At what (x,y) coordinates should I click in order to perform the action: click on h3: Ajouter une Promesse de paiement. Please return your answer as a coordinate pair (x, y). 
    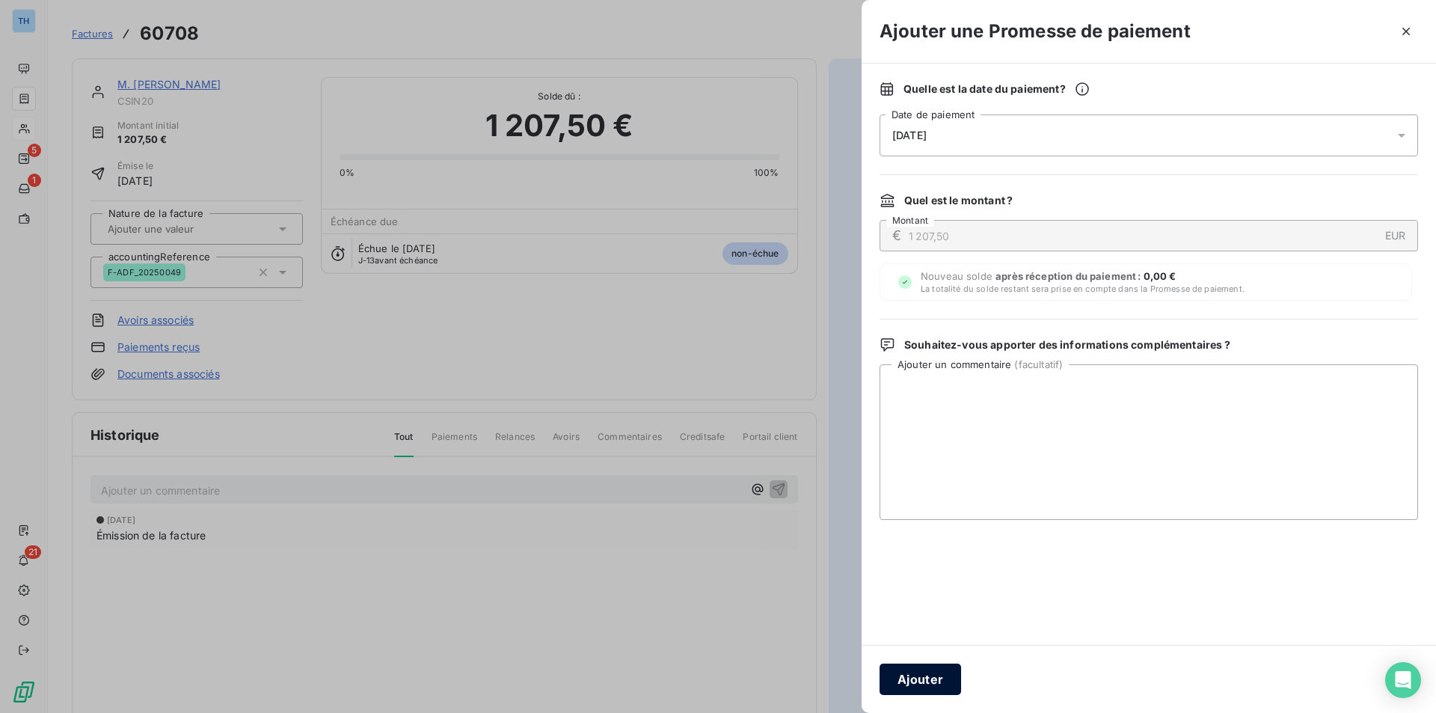
    Looking at the image, I should click on (1035, 31).